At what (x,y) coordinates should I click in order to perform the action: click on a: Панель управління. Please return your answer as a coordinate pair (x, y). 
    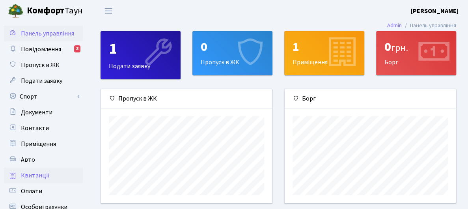
    Looking at the image, I should click on (43, 34).